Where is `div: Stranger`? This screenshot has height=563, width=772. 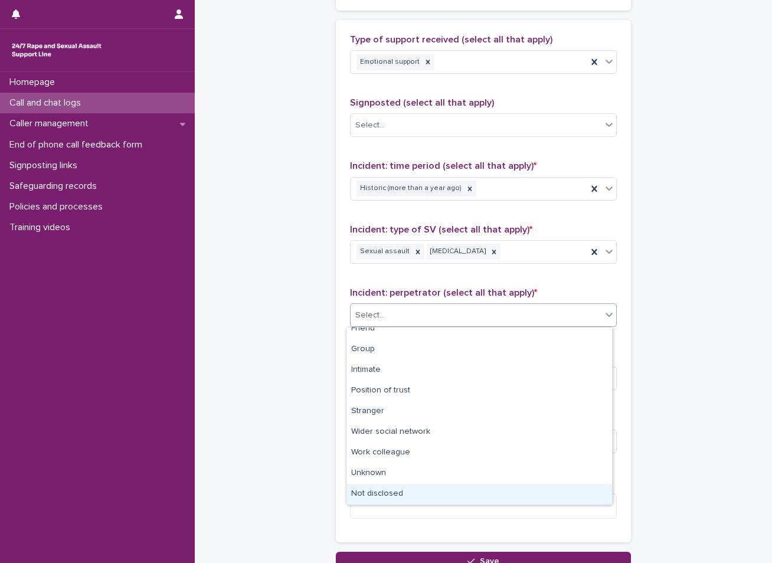
div: Stranger is located at coordinates (479, 411).